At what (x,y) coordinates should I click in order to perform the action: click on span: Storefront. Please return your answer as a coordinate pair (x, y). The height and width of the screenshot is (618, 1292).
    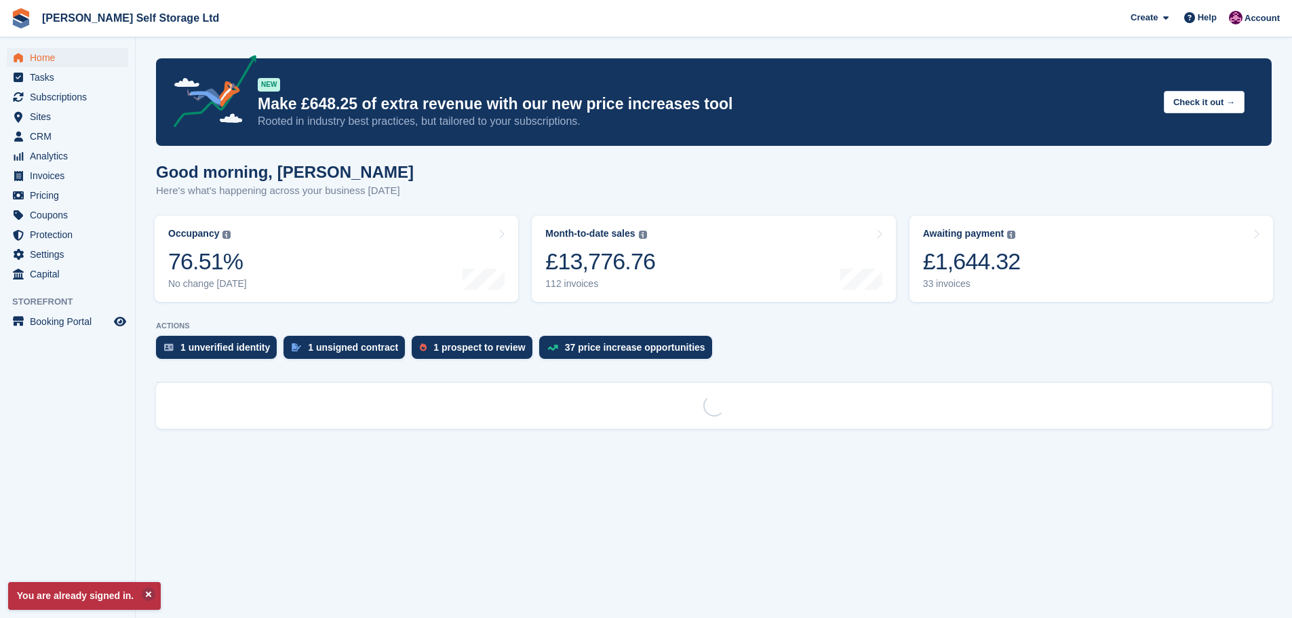
    Looking at the image, I should click on (73, 302).